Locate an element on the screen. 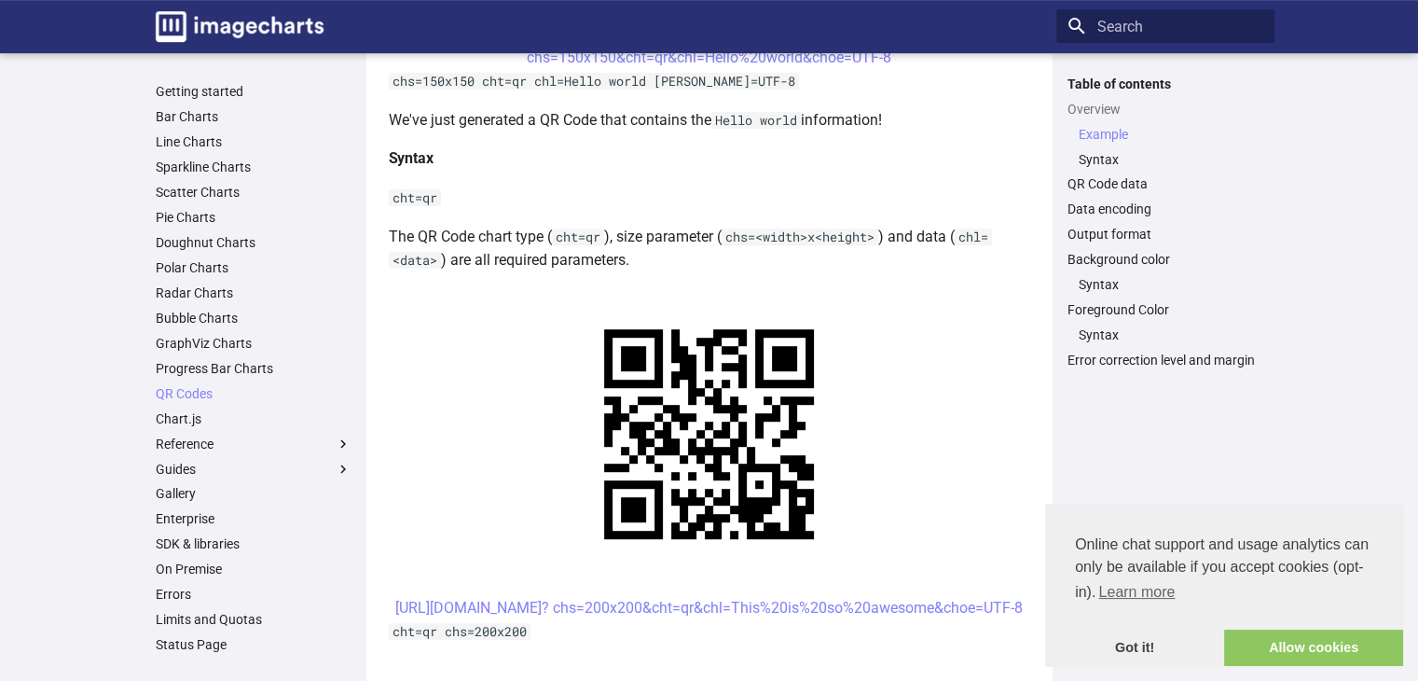 The image size is (1418, 681). h4: Syntax is located at coordinates (710, 159).